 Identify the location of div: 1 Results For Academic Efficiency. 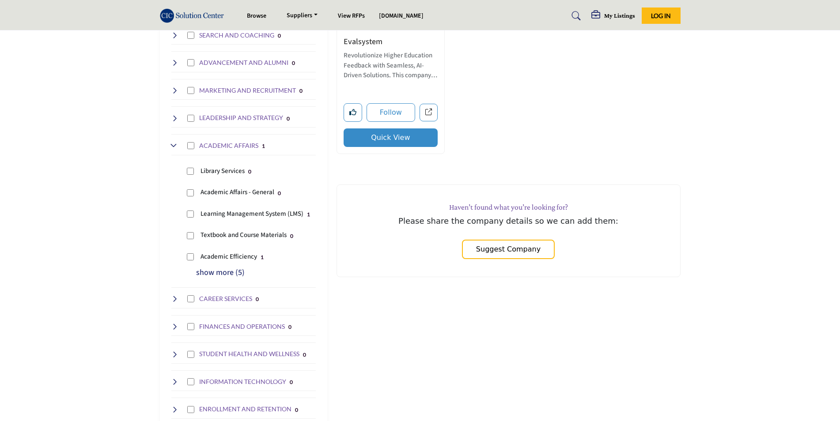
(262, 257).